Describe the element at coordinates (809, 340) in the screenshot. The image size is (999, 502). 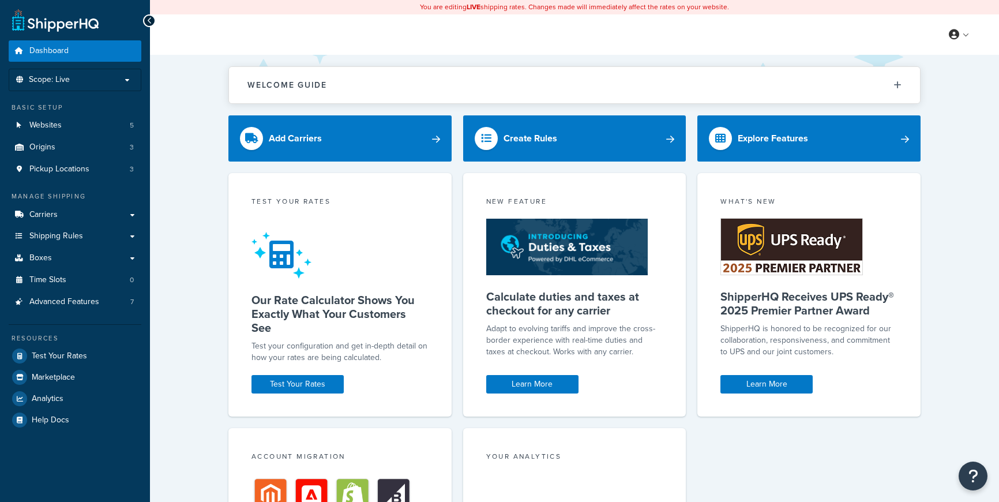
I see `p: ShipperHQ is honored to be recognized for our collaboration, responsiveness, and commitment to UP...` at that location.